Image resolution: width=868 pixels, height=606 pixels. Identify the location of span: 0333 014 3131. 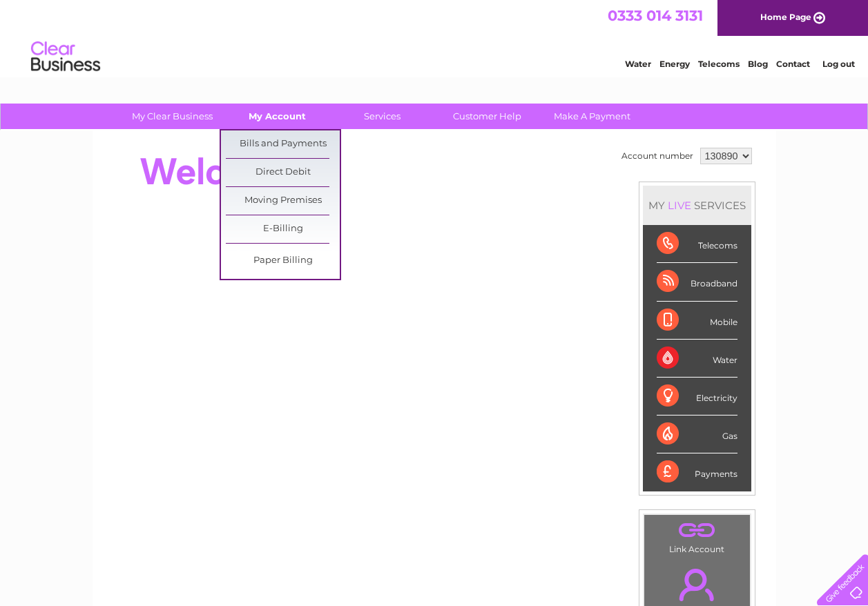
(655, 15).